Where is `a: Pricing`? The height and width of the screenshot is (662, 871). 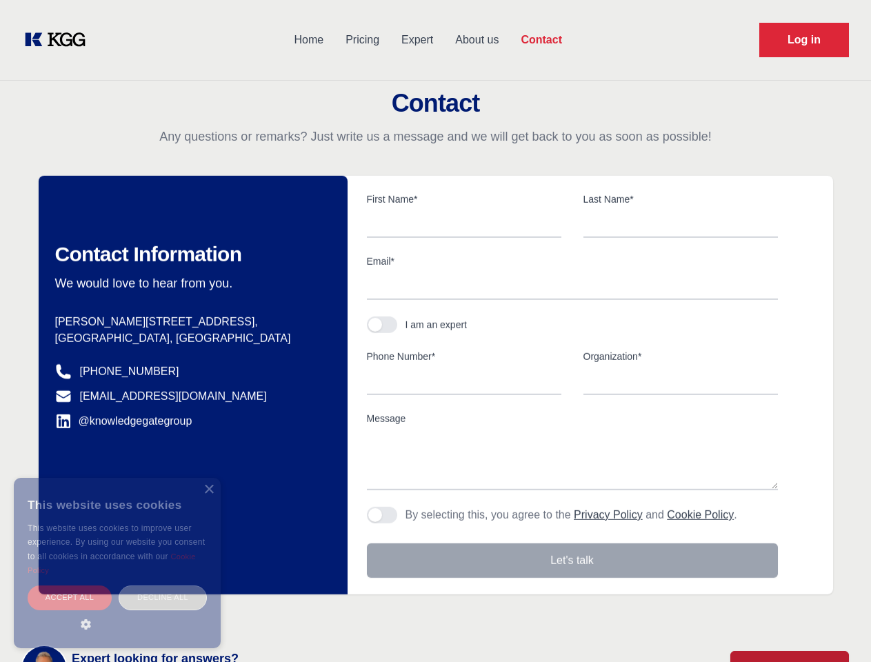 a: Pricing is located at coordinates (362, 40).